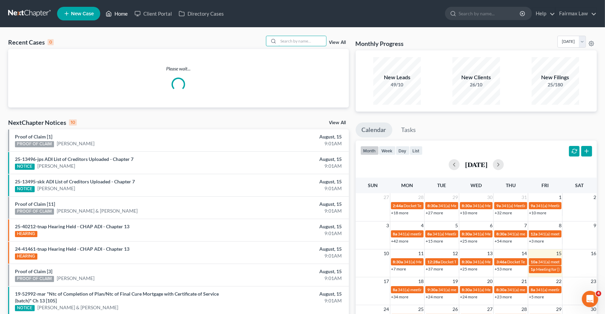 This screenshot has height=314, width=605. What do you see at coordinates (594, 253) in the screenshot?
I see `span: 16` at bounding box center [594, 253].